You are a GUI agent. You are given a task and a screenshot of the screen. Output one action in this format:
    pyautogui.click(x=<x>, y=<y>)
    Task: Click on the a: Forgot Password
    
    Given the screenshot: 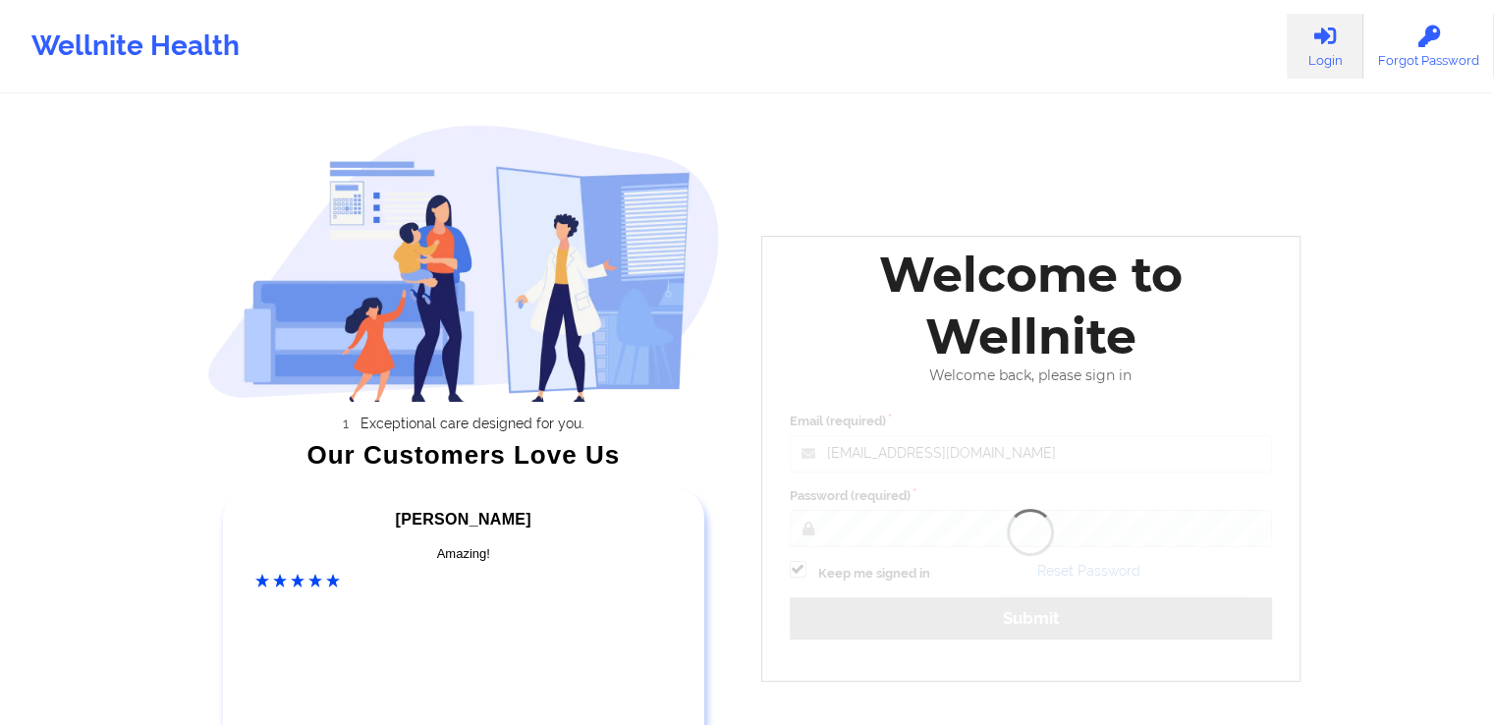 What is the action you would take?
    pyautogui.click(x=1428, y=46)
    